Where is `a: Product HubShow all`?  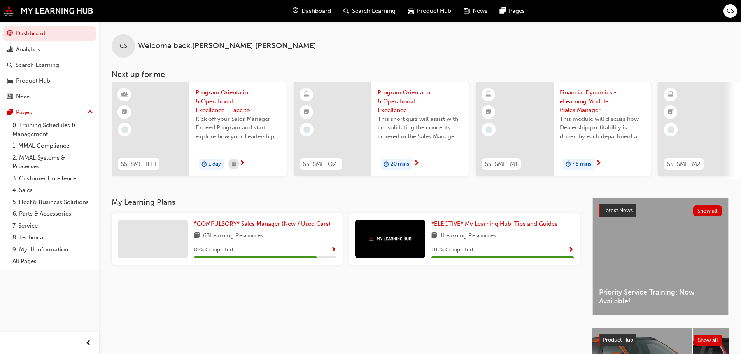
a: Product HubShow all is located at coordinates (660, 340).